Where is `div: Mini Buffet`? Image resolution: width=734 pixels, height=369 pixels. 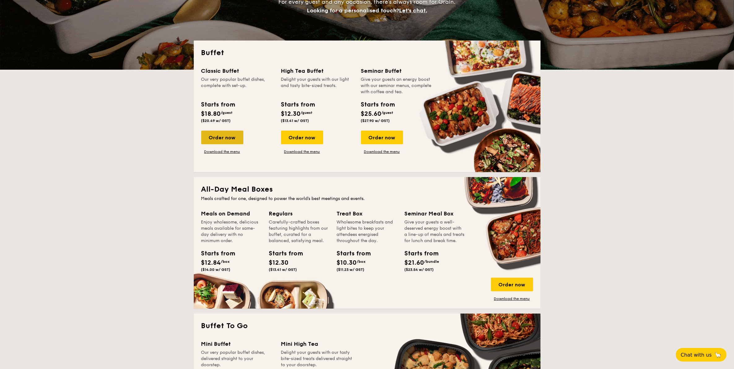 div: Mini Buffet is located at coordinates (237, 344).